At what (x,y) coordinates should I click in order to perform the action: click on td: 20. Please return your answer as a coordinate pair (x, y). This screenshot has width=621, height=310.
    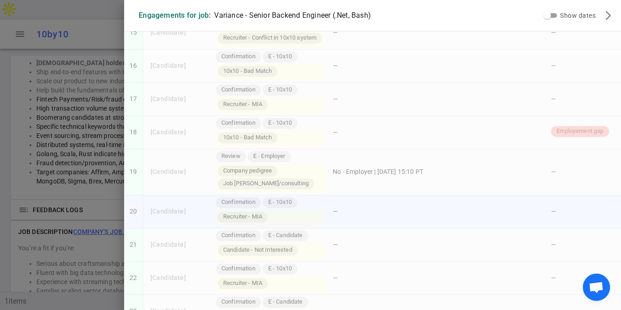
    Looking at the image, I should click on (133, 212).